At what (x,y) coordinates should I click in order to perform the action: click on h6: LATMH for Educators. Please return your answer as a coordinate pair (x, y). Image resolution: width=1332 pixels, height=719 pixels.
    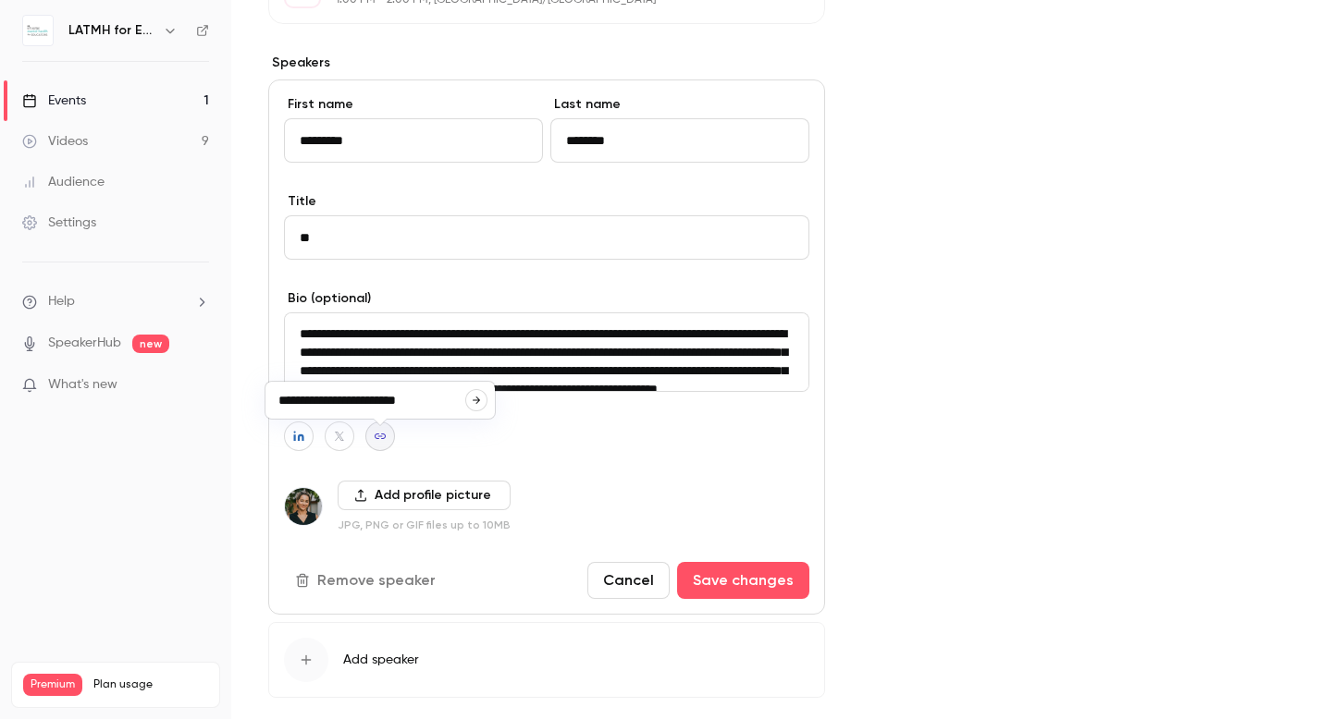
    Looking at the image, I should click on (112, 31).